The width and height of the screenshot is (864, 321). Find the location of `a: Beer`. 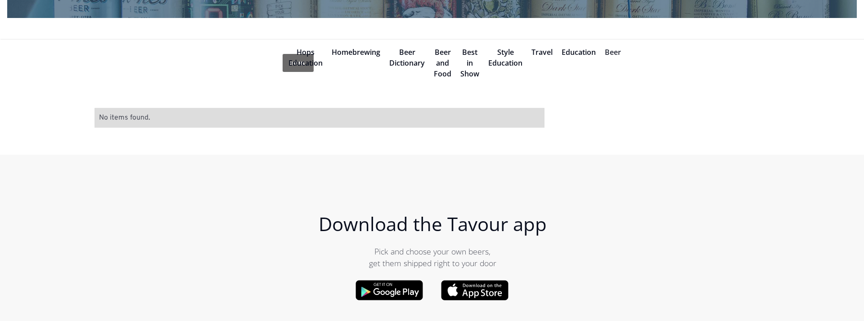

a: Beer is located at coordinates (613, 52).